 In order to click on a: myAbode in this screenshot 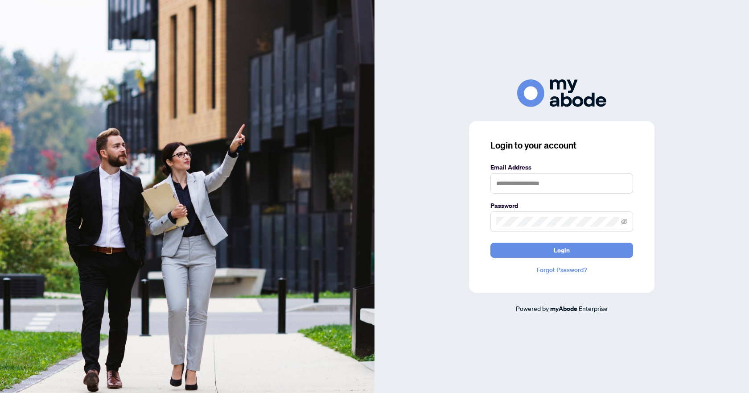, I will do `click(564, 309)`.